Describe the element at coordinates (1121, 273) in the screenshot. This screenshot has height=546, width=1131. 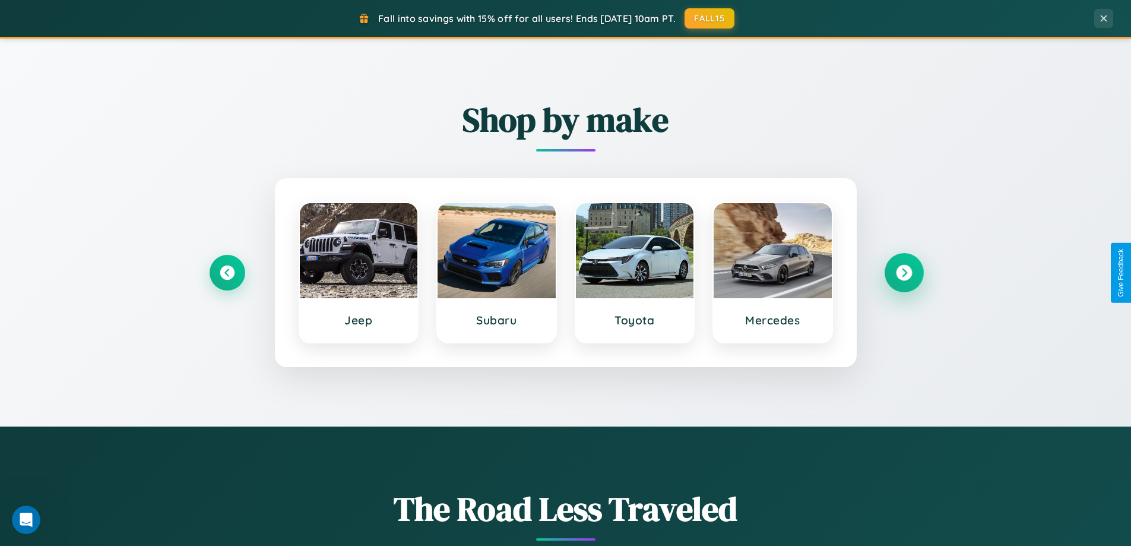
I see `div: Give Feedback` at that location.